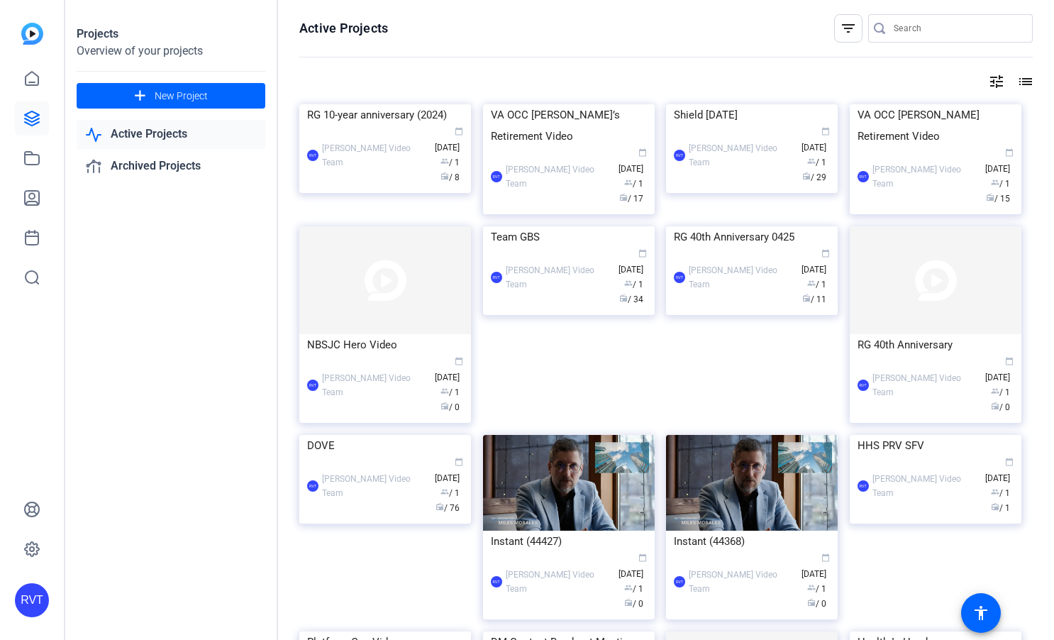 This screenshot has width=1054, height=640. What do you see at coordinates (171, 96) in the screenshot?
I see `button: New Project` at bounding box center [171, 96].